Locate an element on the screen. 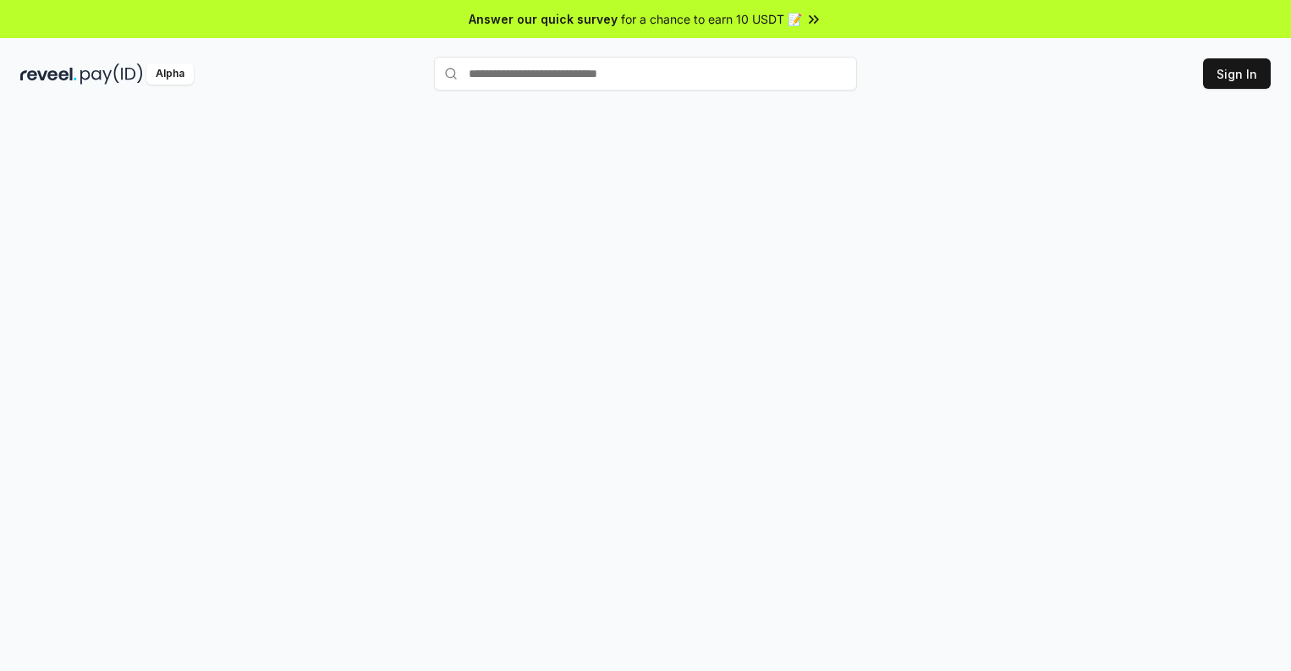 The height and width of the screenshot is (671, 1291). img: reveel_dark is located at coordinates (48, 74).